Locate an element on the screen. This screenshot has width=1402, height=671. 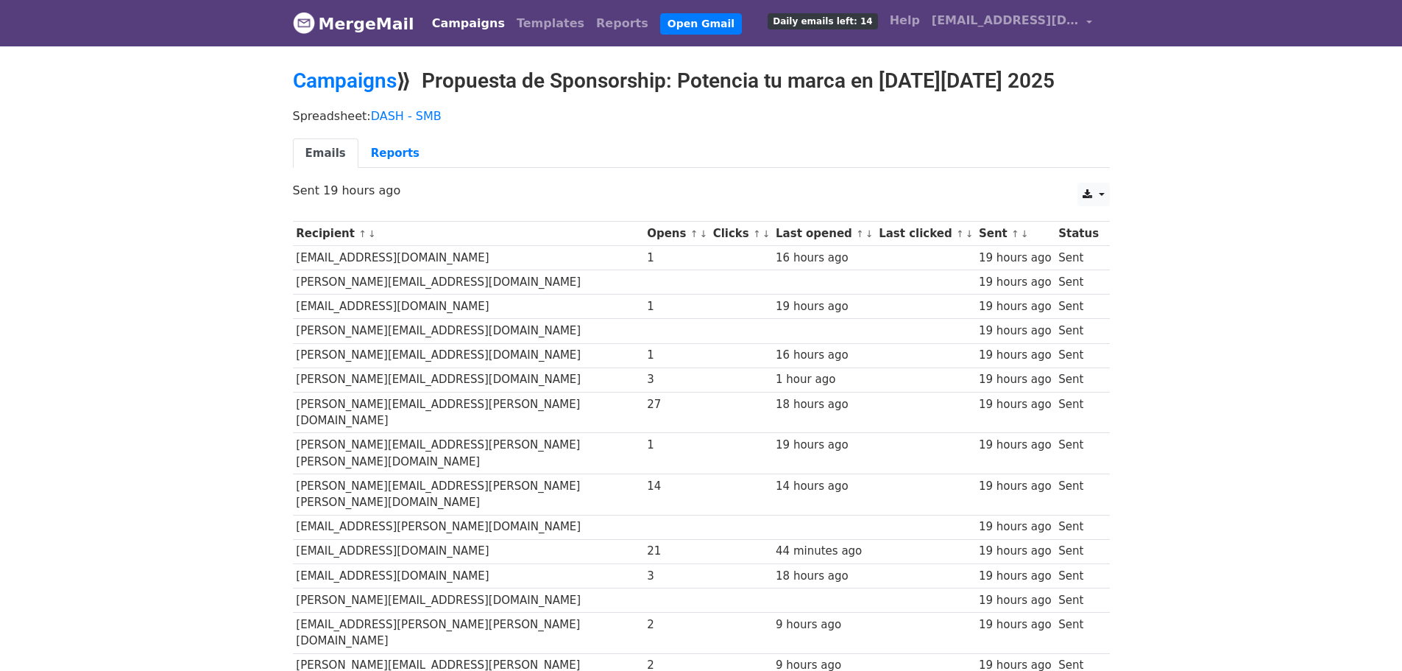
a: MergeMail is located at coordinates (353, 24).